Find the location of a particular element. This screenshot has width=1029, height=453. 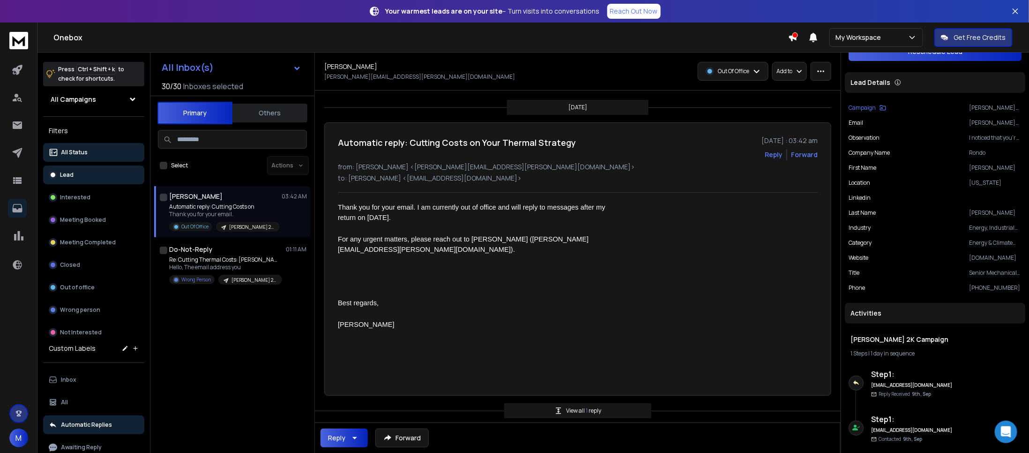

h3: Inboxes selected is located at coordinates (213, 86).